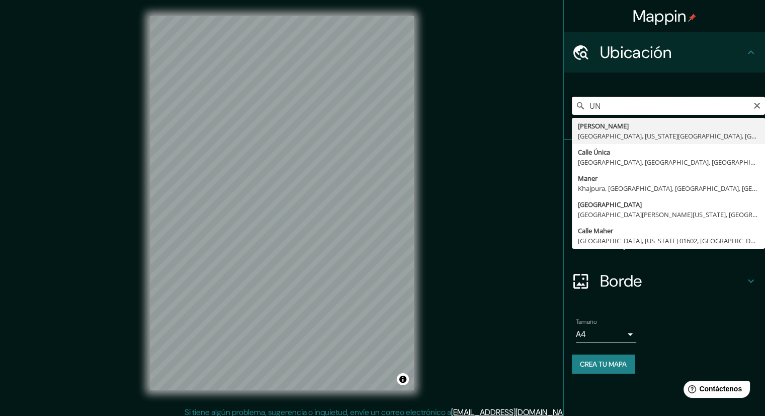  I want to click on font: Maner, so click(588, 178).